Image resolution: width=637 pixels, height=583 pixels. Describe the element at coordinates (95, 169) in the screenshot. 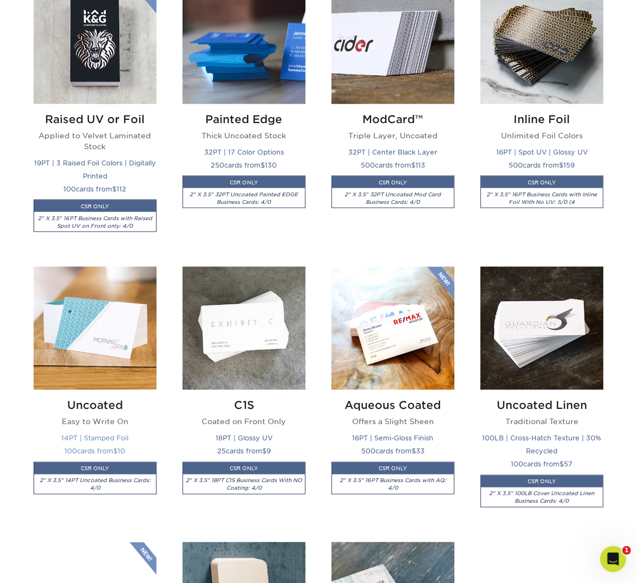

I see `small: 19PT | 3 Raised Foil Colors | Digitally Printed` at that location.